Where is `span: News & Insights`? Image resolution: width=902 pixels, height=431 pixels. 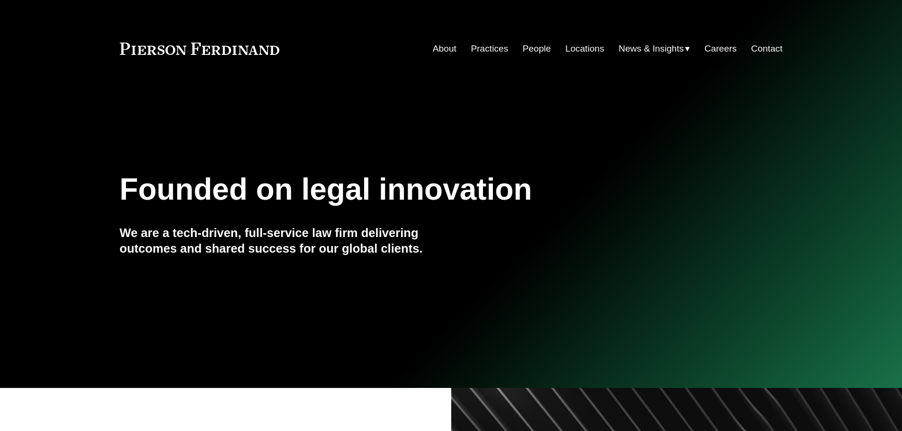
span: News & Insights is located at coordinates (652, 49).